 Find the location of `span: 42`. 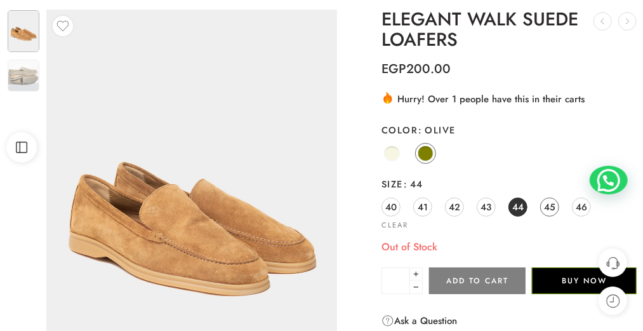

span: 42 is located at coordinates (455, 206).